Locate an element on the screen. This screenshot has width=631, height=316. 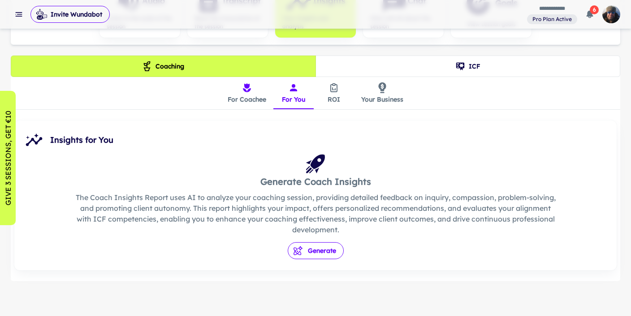
button: Generate is located at coordinates (315, 251).